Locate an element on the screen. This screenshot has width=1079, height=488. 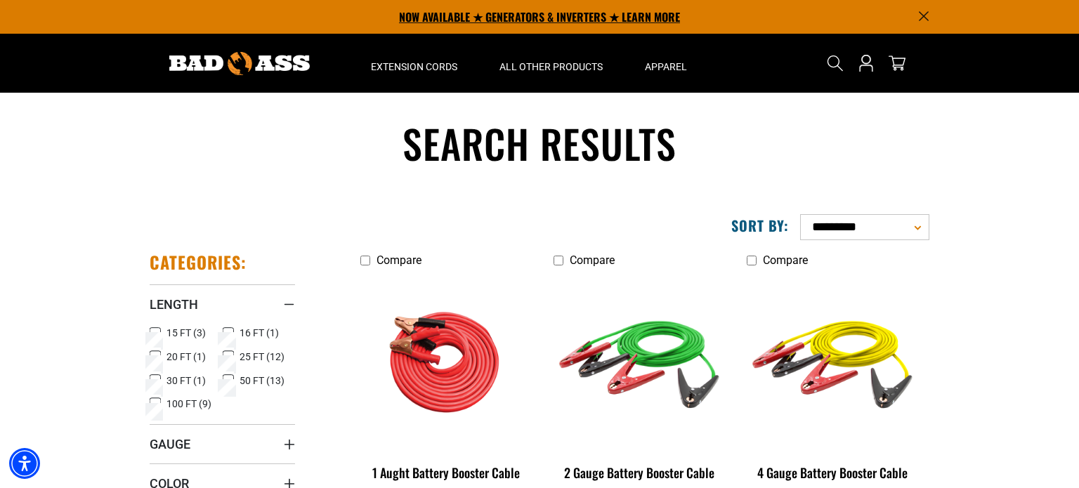
summary: All Other Products is located at coordinates (551, 63).